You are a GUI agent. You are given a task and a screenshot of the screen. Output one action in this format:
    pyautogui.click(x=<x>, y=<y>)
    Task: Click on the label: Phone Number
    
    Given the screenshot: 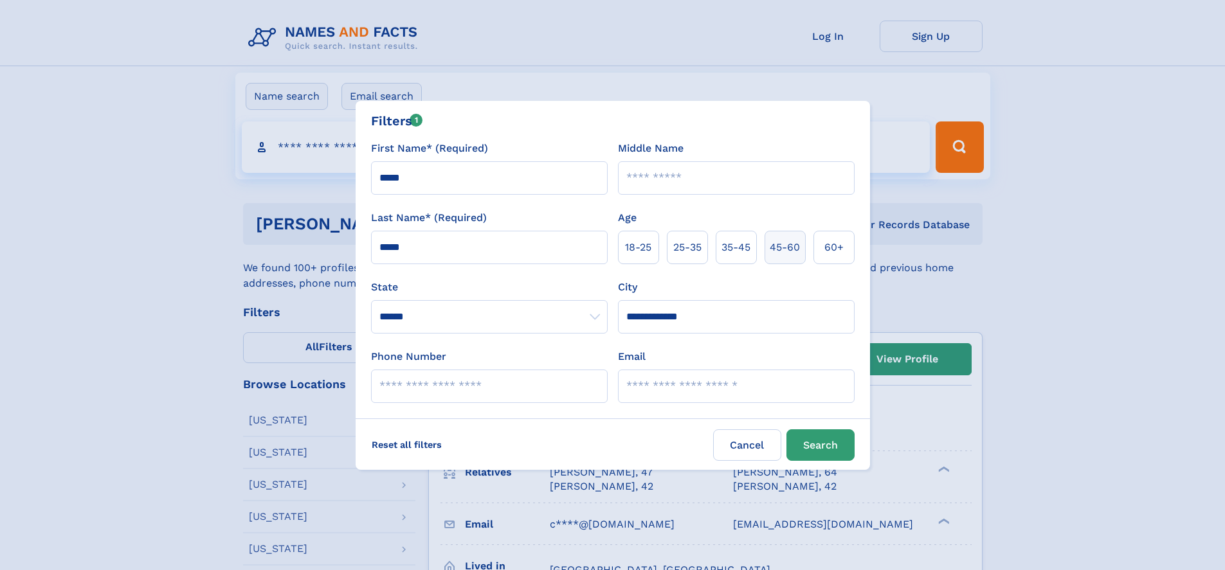 What is the action you would take?
    pyautogui.click(x=408, y=357)
    